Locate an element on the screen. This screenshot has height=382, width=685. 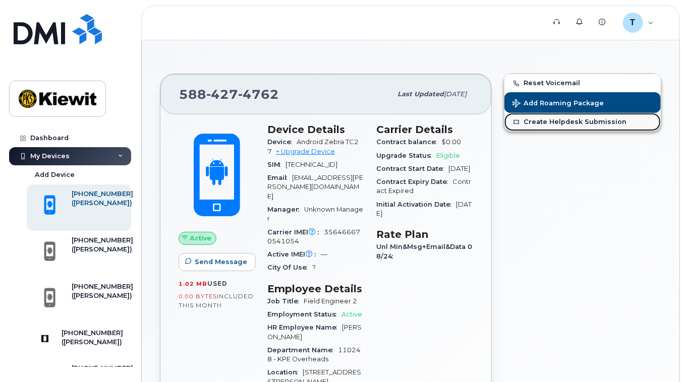
span: Department Name is located at coordinates (303, 350).